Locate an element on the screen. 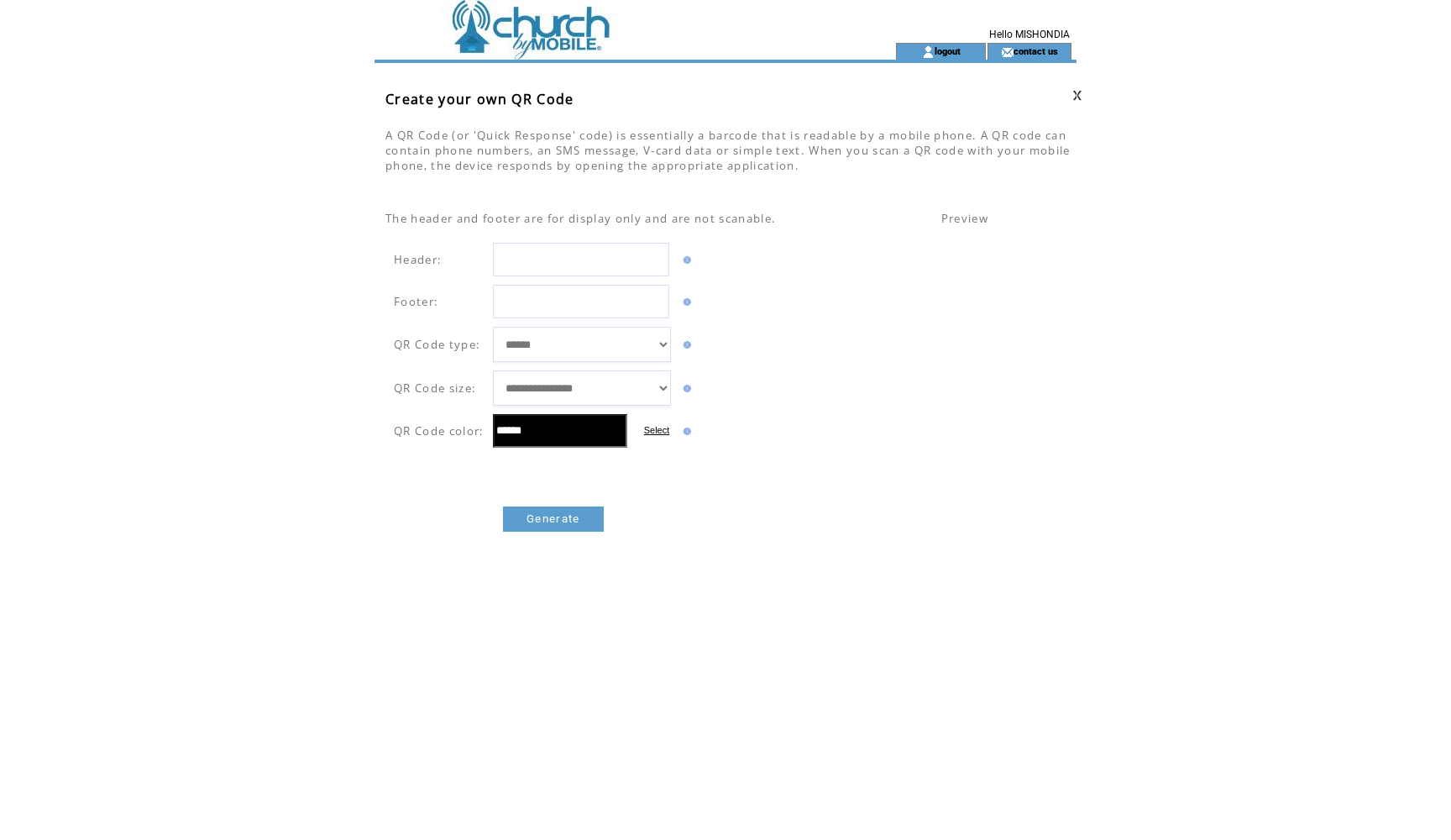  label: Select is located at coordinates (657, 430).